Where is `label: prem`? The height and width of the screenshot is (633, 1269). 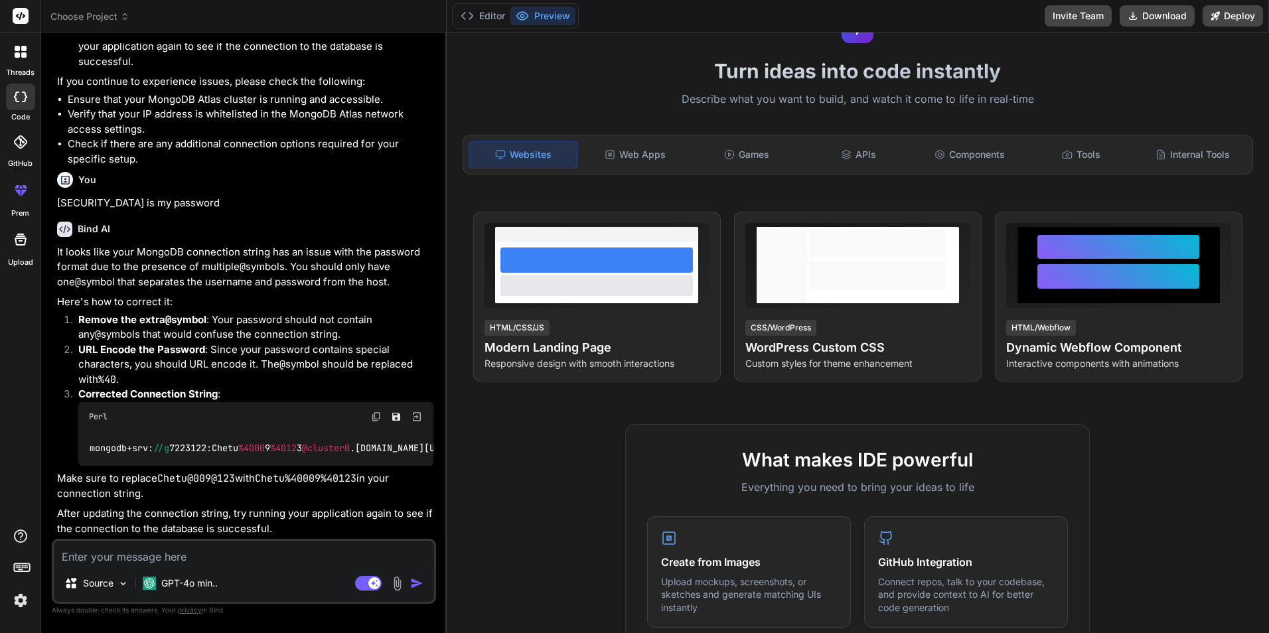 label: prem is located at coordinates (20, 213).